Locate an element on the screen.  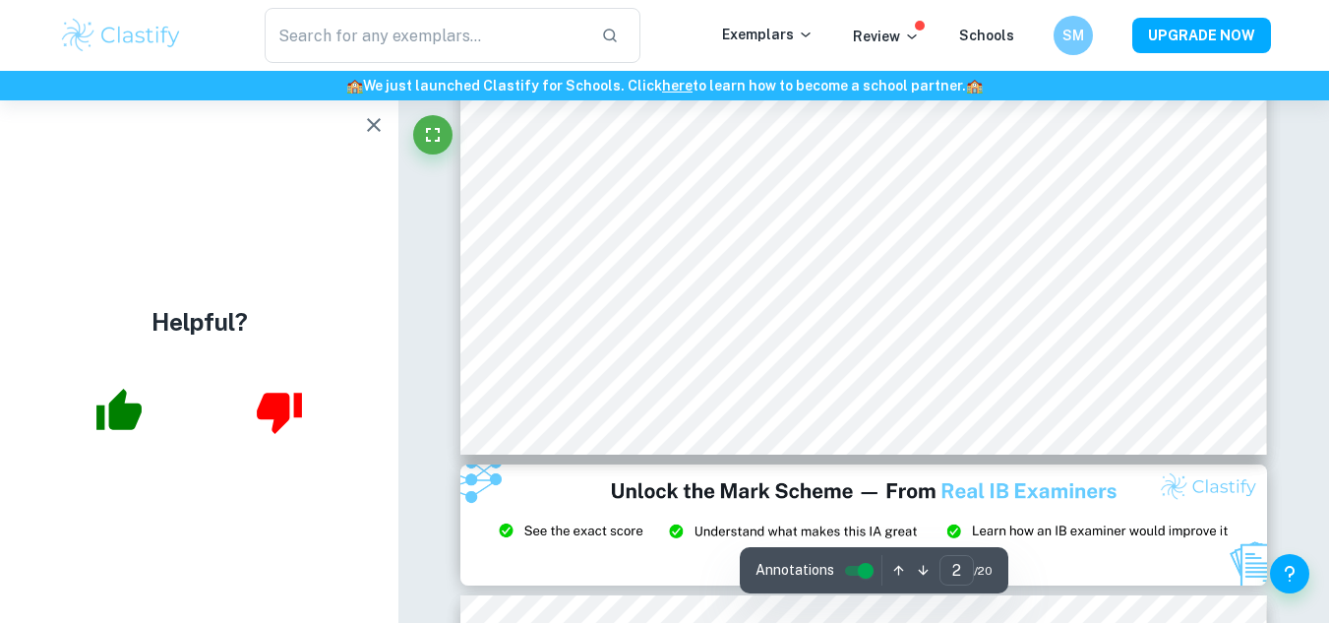
p: Review is located at coordinates (886, 36).